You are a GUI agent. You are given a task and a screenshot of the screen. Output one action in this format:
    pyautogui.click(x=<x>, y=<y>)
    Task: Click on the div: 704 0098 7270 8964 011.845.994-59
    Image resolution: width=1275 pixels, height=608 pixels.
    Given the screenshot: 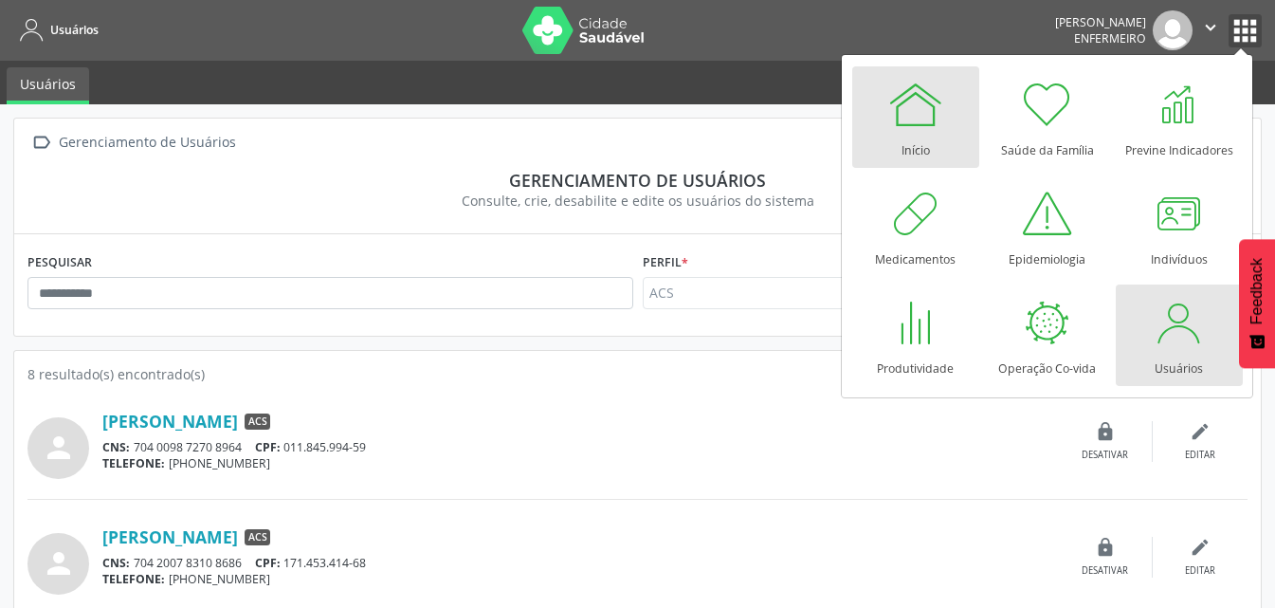 What is the action you would take?
    pyautogui.click(x=580, y=446)
    